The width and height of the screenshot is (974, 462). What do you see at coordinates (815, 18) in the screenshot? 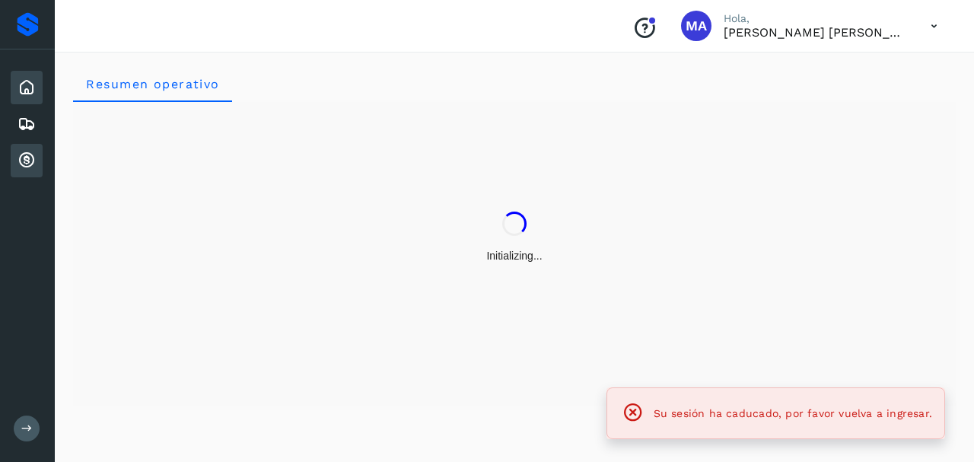
I see `p: Hola,` at bounding box center [815, 18].